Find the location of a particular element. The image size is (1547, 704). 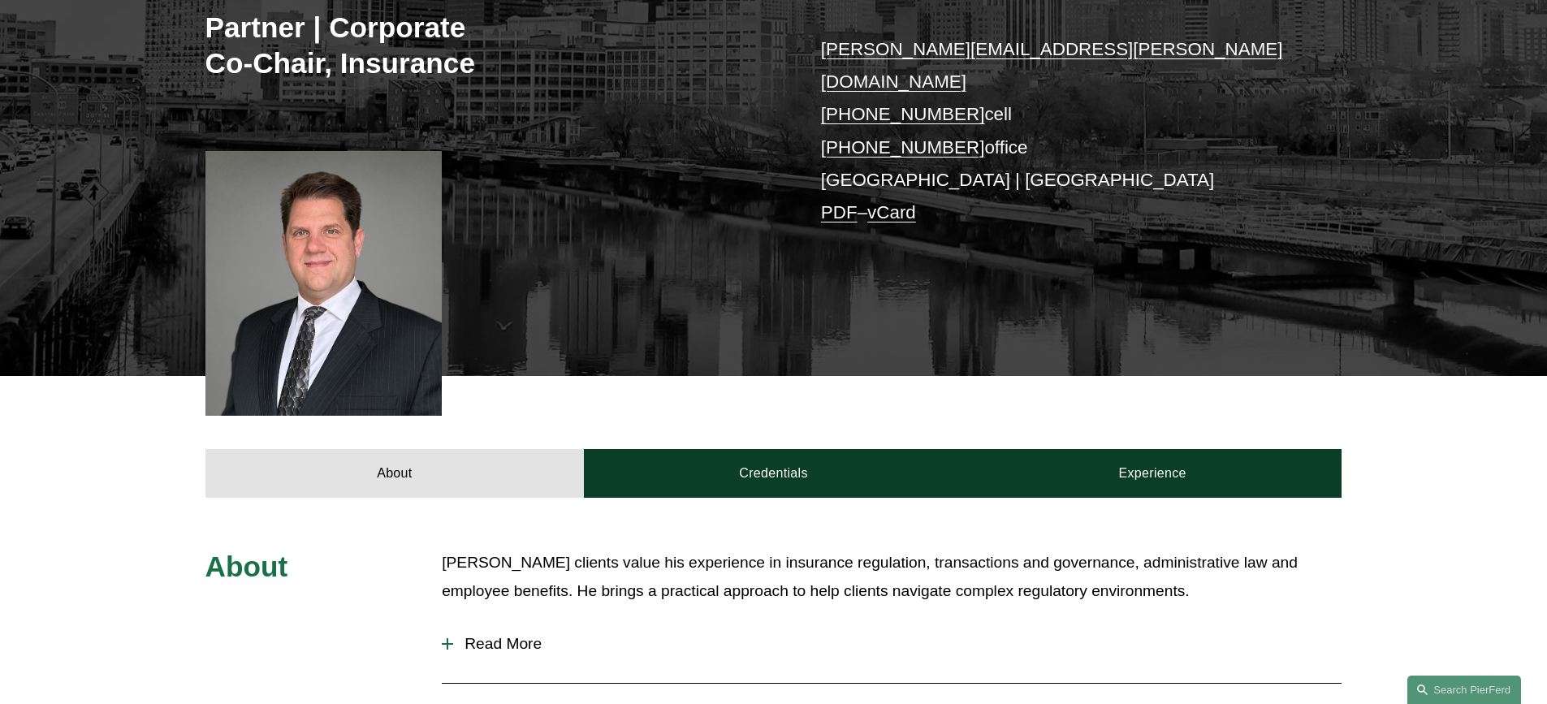

button: Read More is located at coordinates (892, 644).